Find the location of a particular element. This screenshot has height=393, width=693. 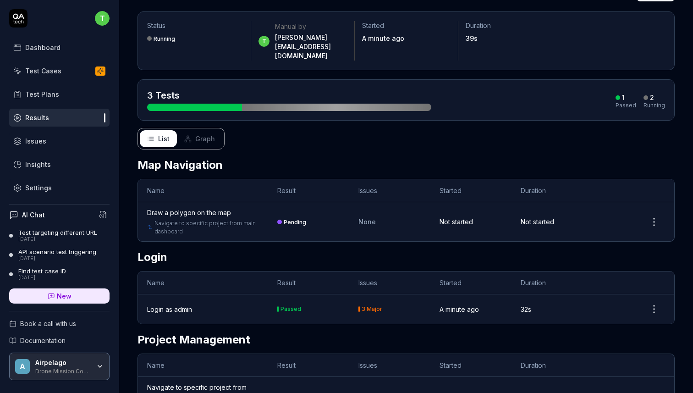

div: Test Plans is located at coordinates (42, 94).